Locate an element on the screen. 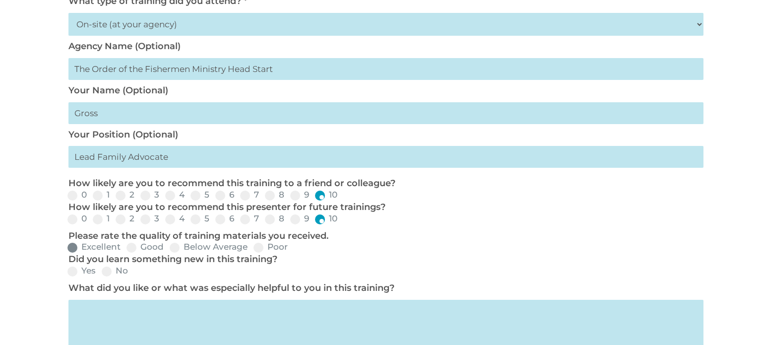  label: Good is located at coordinates (145, 246).